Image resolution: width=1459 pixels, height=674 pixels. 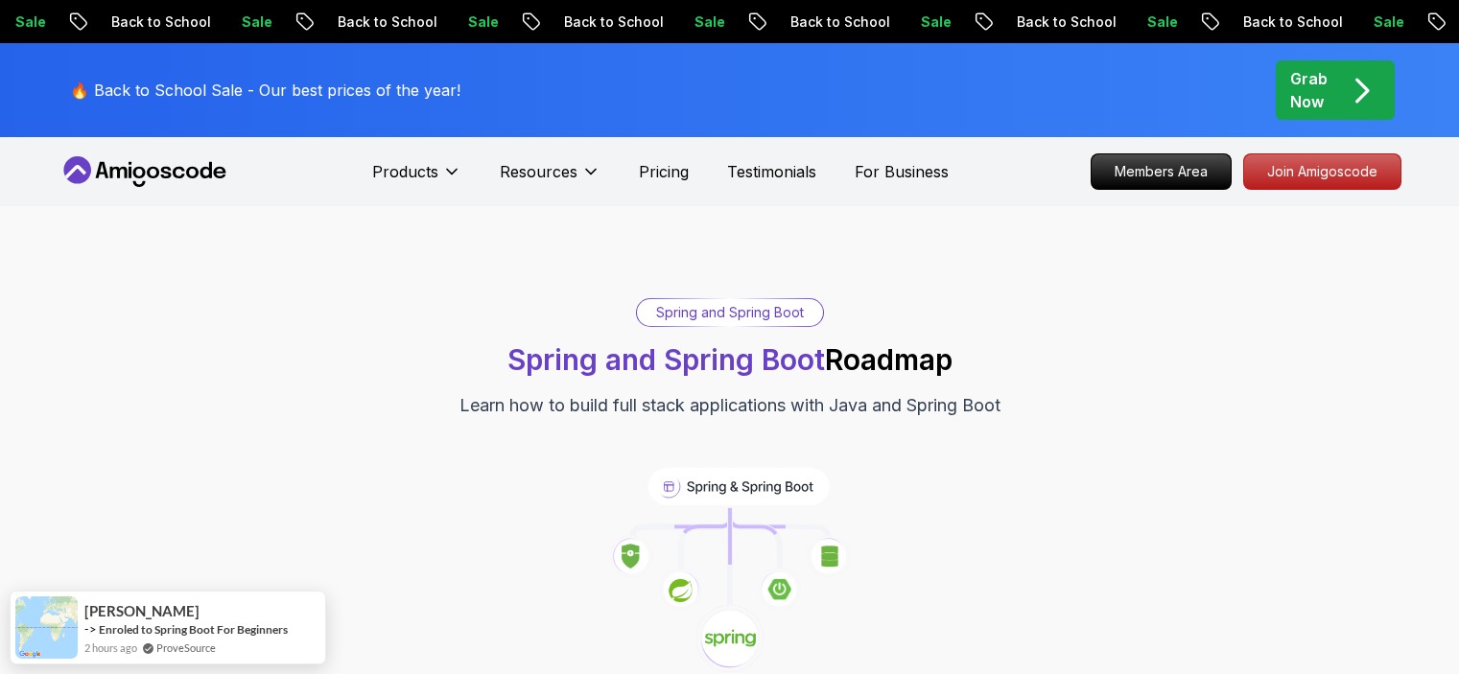 What do you see at coordinates (1309, 90) in the screenshot?
I see `p: Grab Now` at bounding box center [1309, 90].